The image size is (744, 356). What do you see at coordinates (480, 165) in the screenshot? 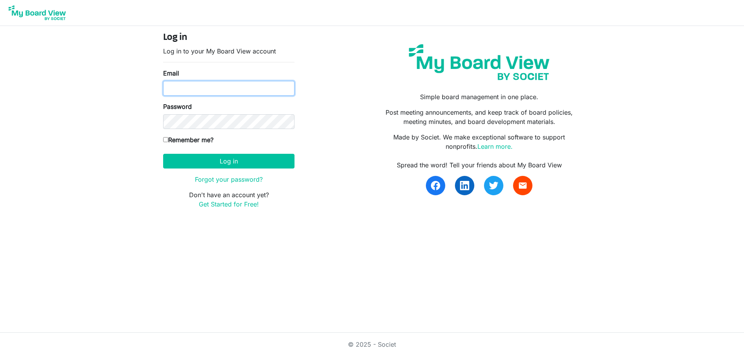
I see `div: Spread the word! Tell your friends about My Board View` at bounding box center [480, 165].